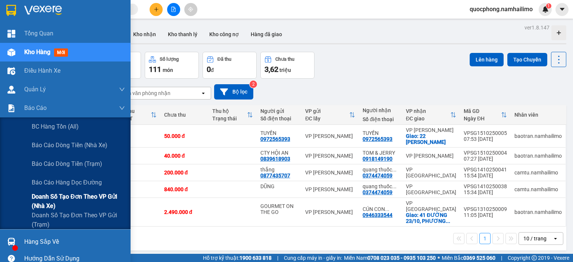 The image size is (573, 262). I want to click on span: Cung cấp máy in - giấy in:, so click(313, 258).